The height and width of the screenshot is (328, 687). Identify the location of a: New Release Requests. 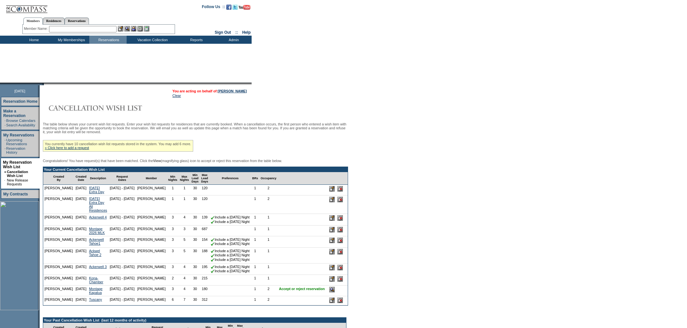
(17, 182).